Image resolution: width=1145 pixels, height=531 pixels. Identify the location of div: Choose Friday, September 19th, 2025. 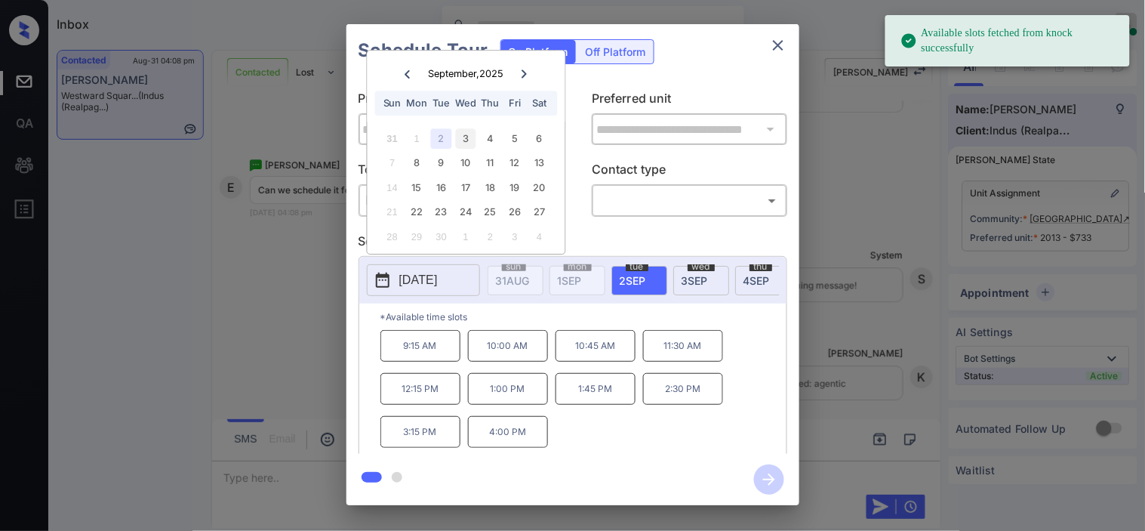
(515, 187).